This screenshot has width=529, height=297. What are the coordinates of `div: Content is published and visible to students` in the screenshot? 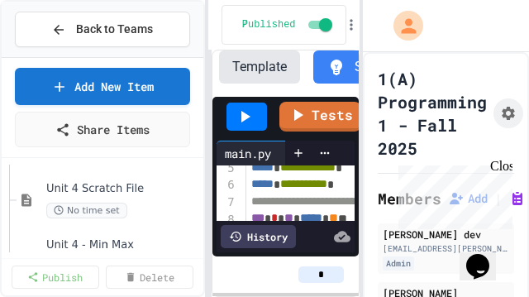 It's located at (289, 25).